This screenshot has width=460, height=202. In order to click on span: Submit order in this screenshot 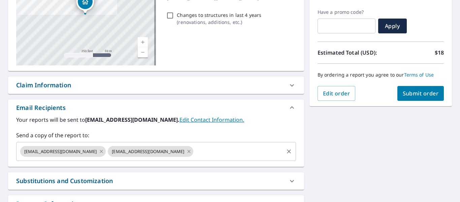, I will do `click(421, 93)`.